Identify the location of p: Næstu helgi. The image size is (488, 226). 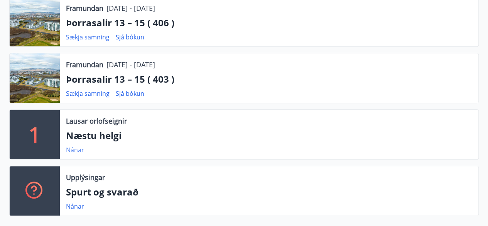
(269, 135).